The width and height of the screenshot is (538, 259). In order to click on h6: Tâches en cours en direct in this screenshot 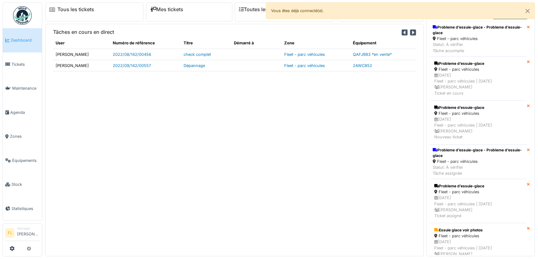, I will do `click(84, 32)`.